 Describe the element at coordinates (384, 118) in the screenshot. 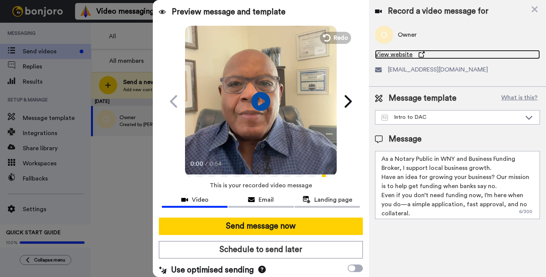

I see `img: Message-temps.svg` at that location.